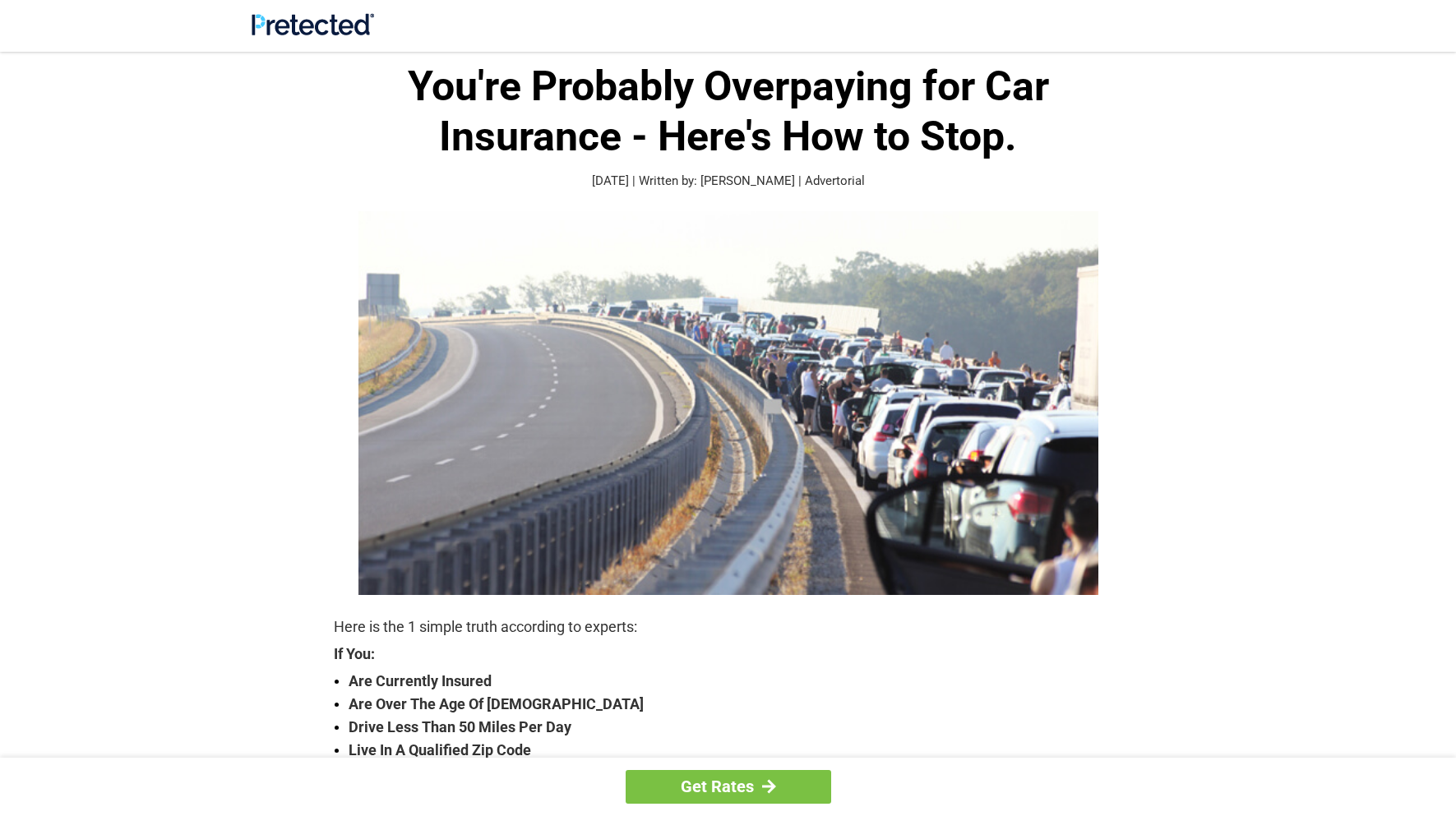  Describe the element at coordinates (736, 728) in the screenshot. I see `strong: Drive Less Than 50 Miles Per Day` at that location.